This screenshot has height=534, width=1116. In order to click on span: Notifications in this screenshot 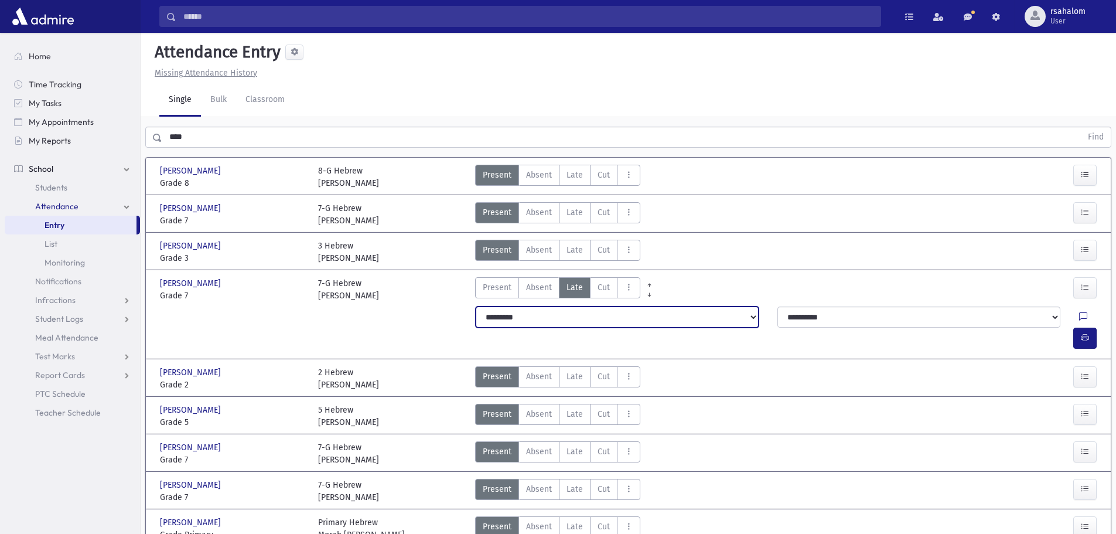, I will do `click(58, 281)`.